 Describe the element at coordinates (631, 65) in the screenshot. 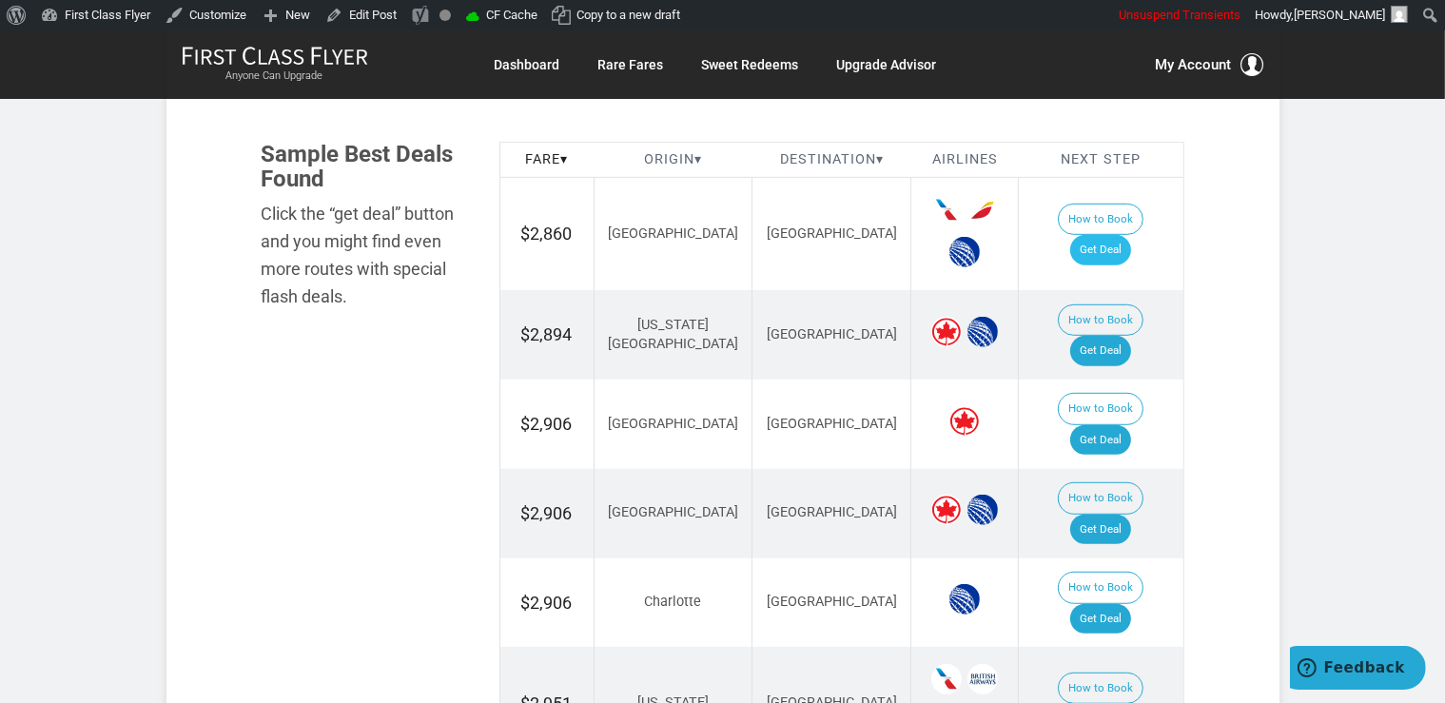

I see `a: Rare Fares` at that location.